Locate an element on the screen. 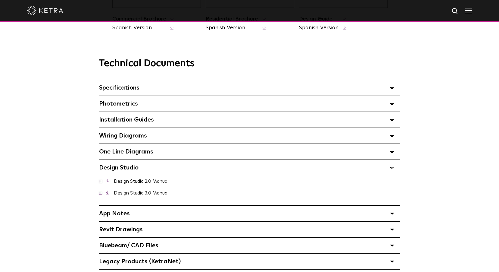 The width and height of the screenshot is (499, 272). span: App Notes is located at coordinates (114, 213).